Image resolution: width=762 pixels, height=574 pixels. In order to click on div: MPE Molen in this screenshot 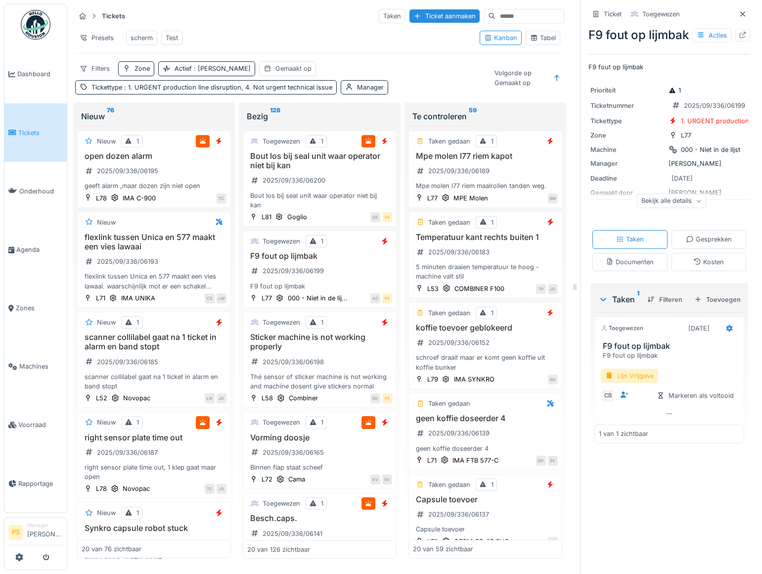, I will do `click(471, 198)`.